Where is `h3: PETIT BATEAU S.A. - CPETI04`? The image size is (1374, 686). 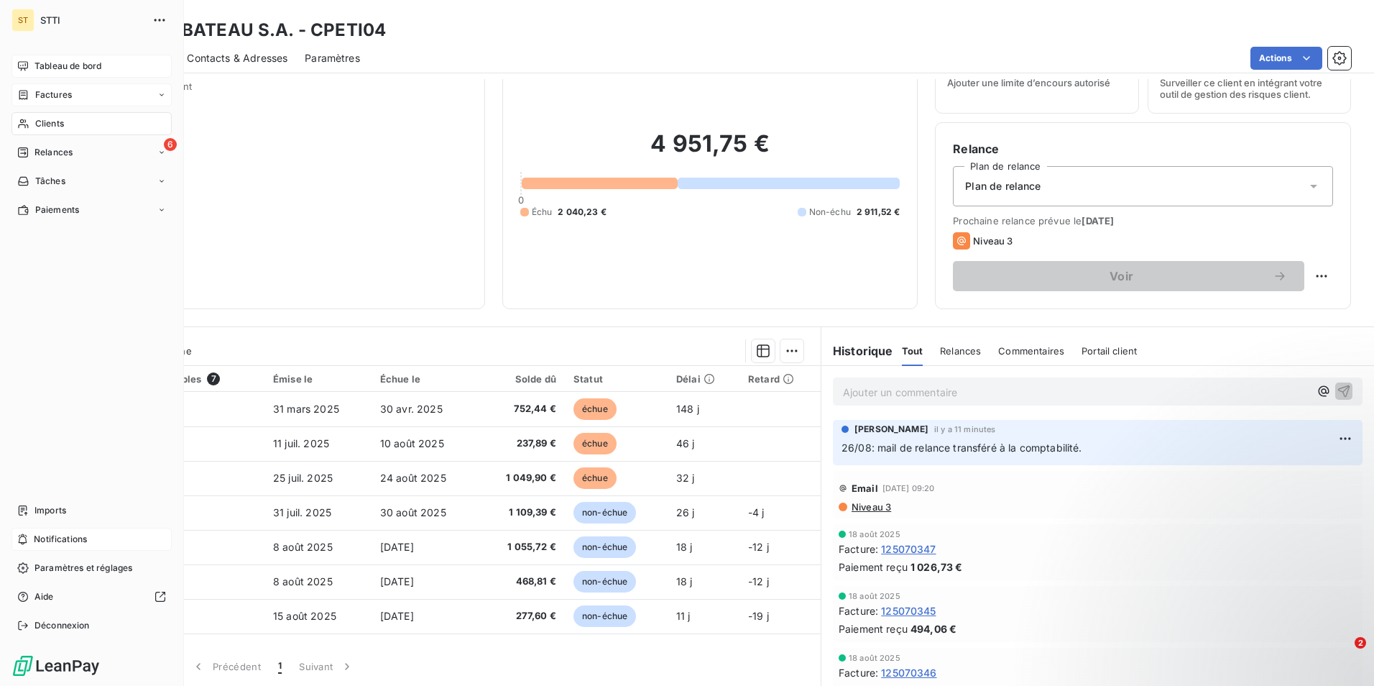 h3: PETIT BATEAU S.A. - CPETI04 is located at coordinates (256, 30).